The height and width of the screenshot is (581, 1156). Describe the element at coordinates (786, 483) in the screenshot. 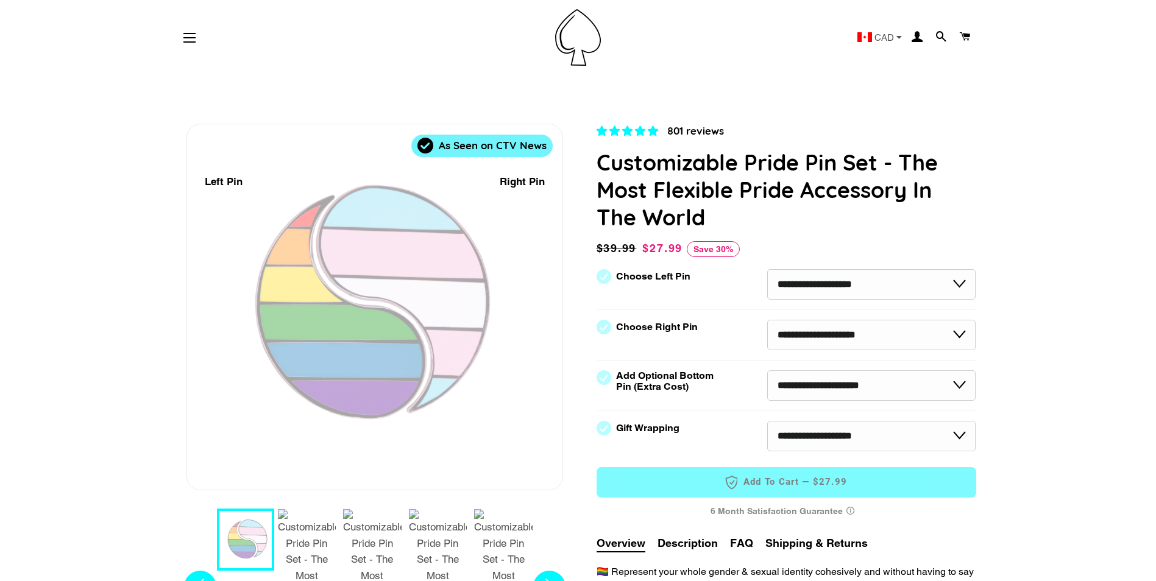

I see `span: Add to Cart —` at that location.